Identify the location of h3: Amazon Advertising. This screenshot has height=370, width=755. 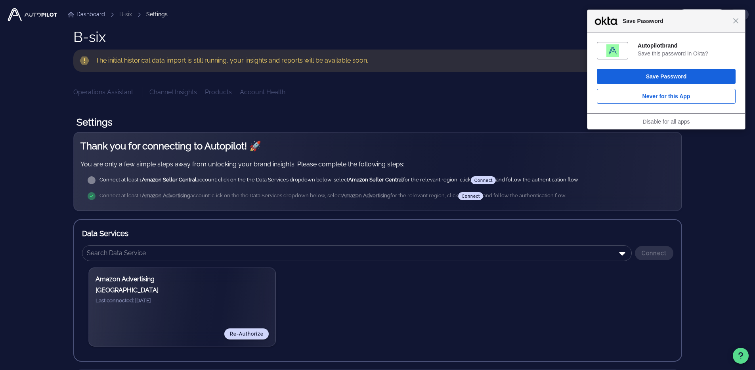
(182, 280).